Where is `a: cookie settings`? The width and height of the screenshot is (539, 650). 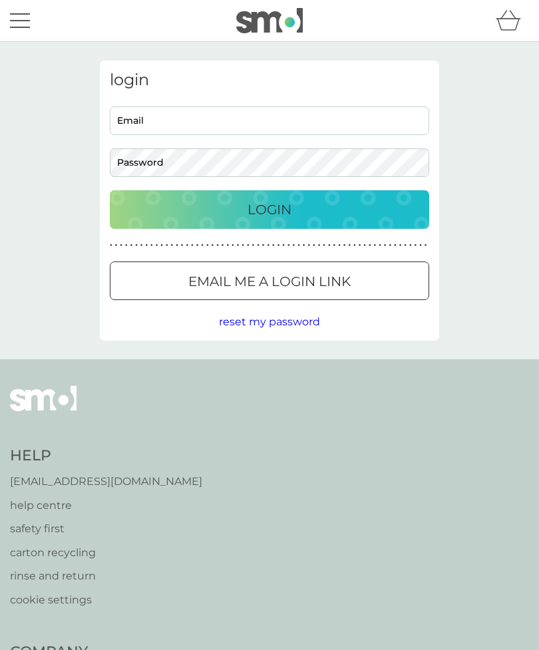 a: cookie settings is located at coordinates (106, 600).